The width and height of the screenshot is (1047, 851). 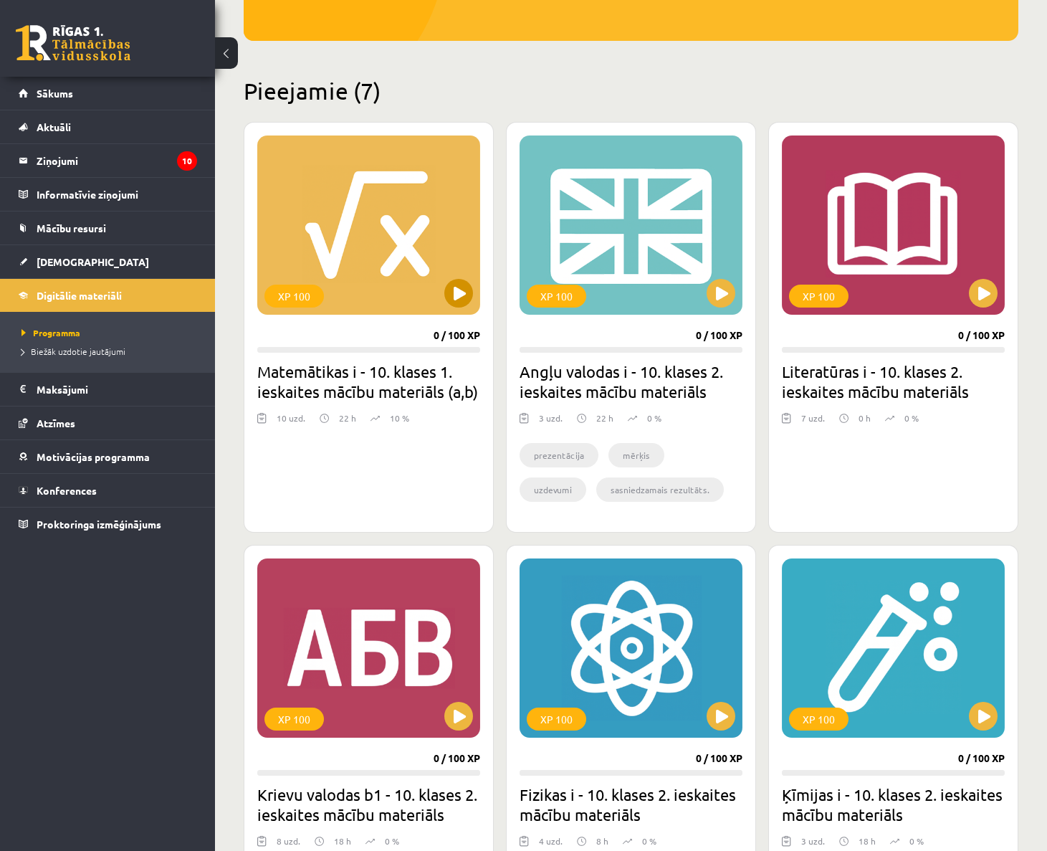 I want to click on legend: Maksājumi, so click(x=117, y=389).